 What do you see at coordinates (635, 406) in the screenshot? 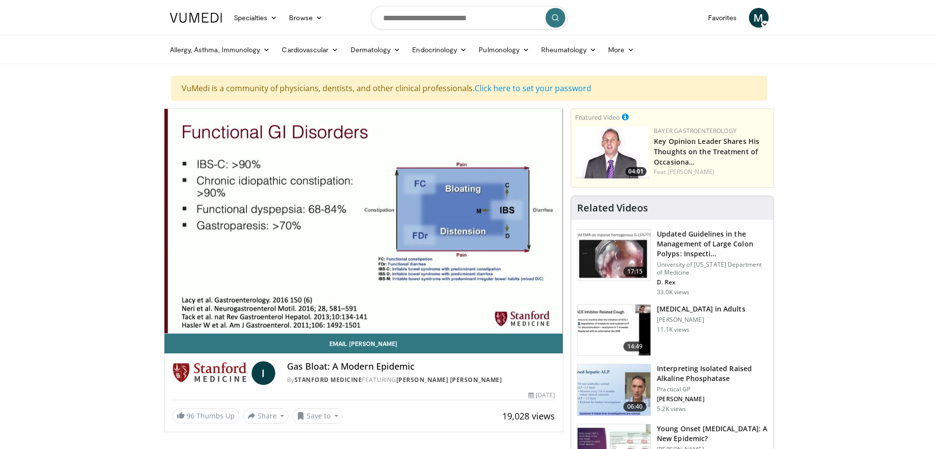
I see `span: 06:40` at bounding box center [635, 406].